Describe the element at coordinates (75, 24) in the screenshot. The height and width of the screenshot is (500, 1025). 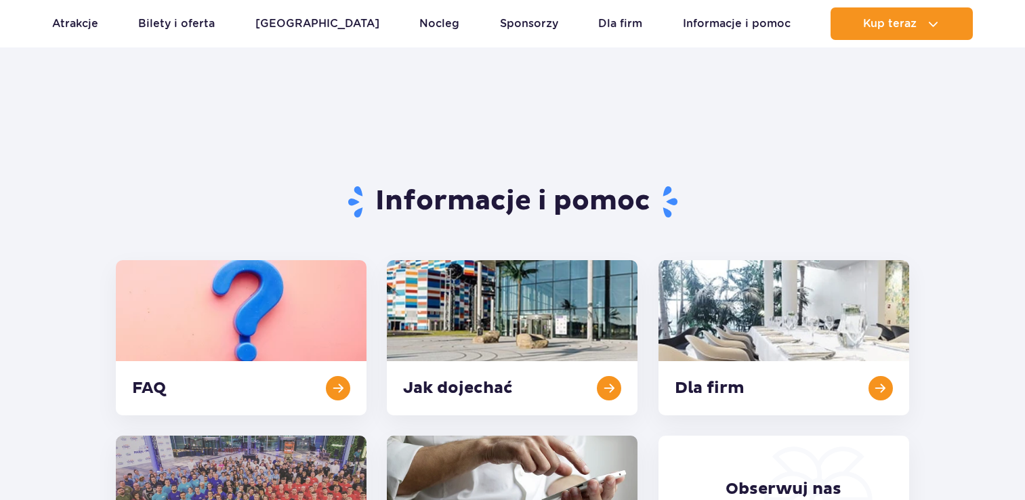
I see `a: Atrakcje` at that location.